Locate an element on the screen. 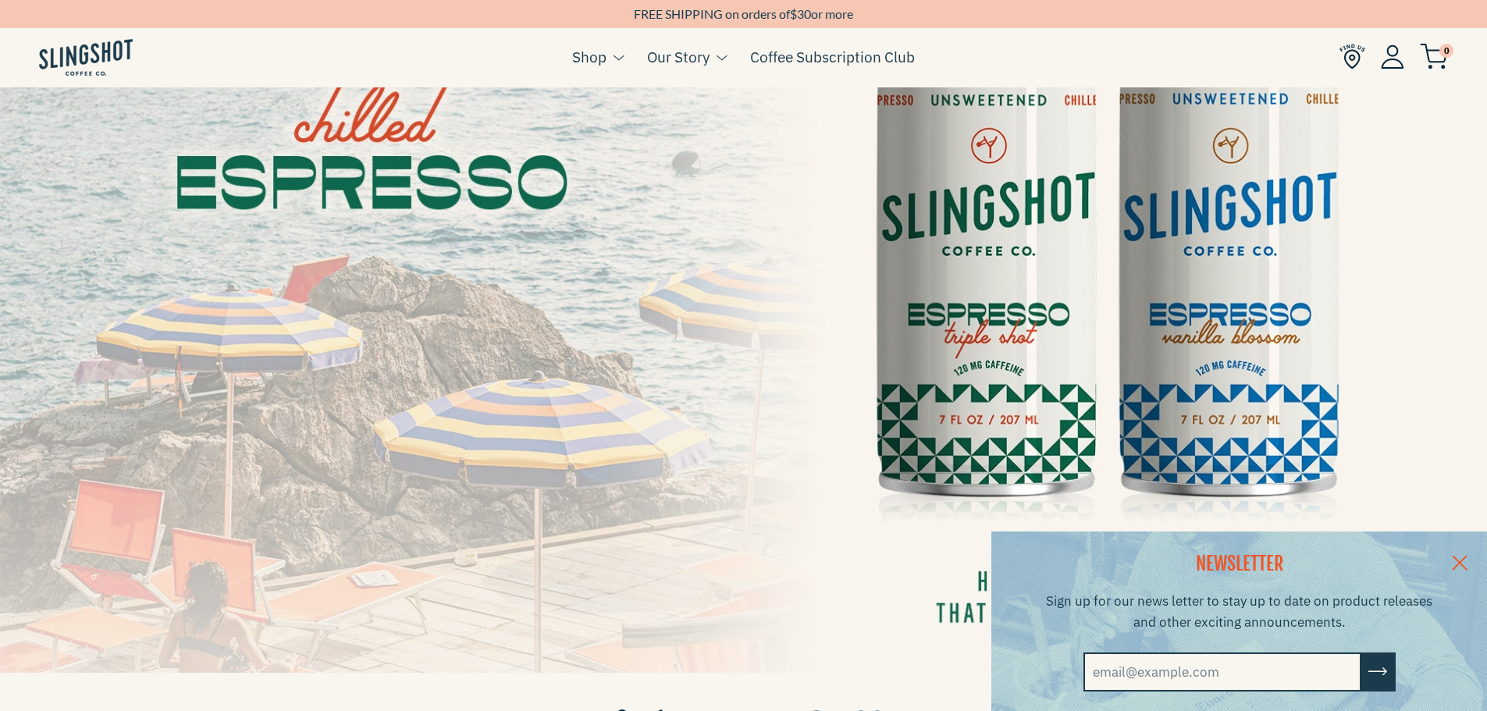  img: cart is located at coordinates (1434, 56).